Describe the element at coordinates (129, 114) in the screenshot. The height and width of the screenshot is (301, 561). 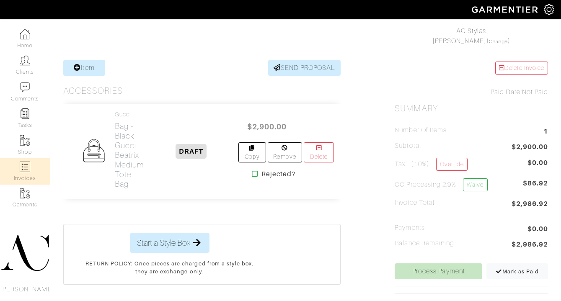
I see `h4: Gucci` at that location.